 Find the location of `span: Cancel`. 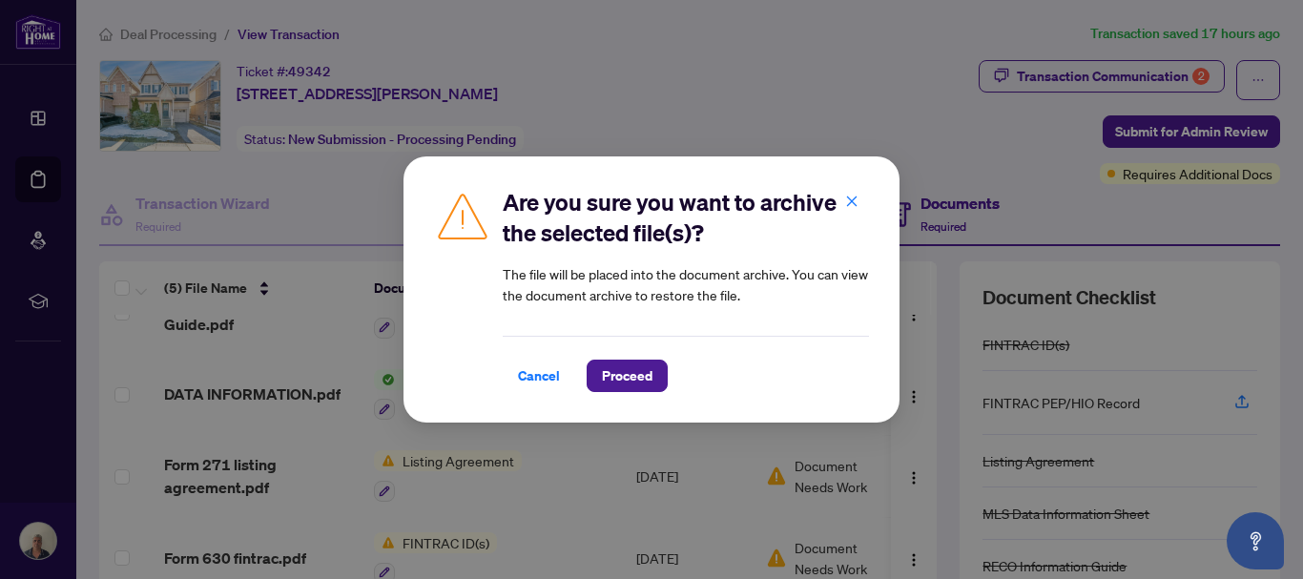

span: Cancel is located at coordinates (539, 376).